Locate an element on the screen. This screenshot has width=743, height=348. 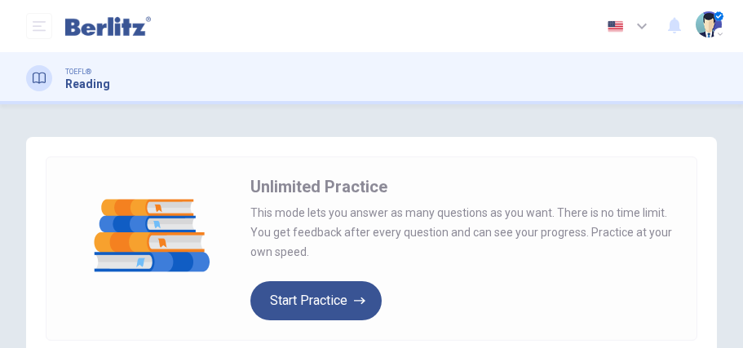
button: Start Practice is located at coordinates (316, 301).